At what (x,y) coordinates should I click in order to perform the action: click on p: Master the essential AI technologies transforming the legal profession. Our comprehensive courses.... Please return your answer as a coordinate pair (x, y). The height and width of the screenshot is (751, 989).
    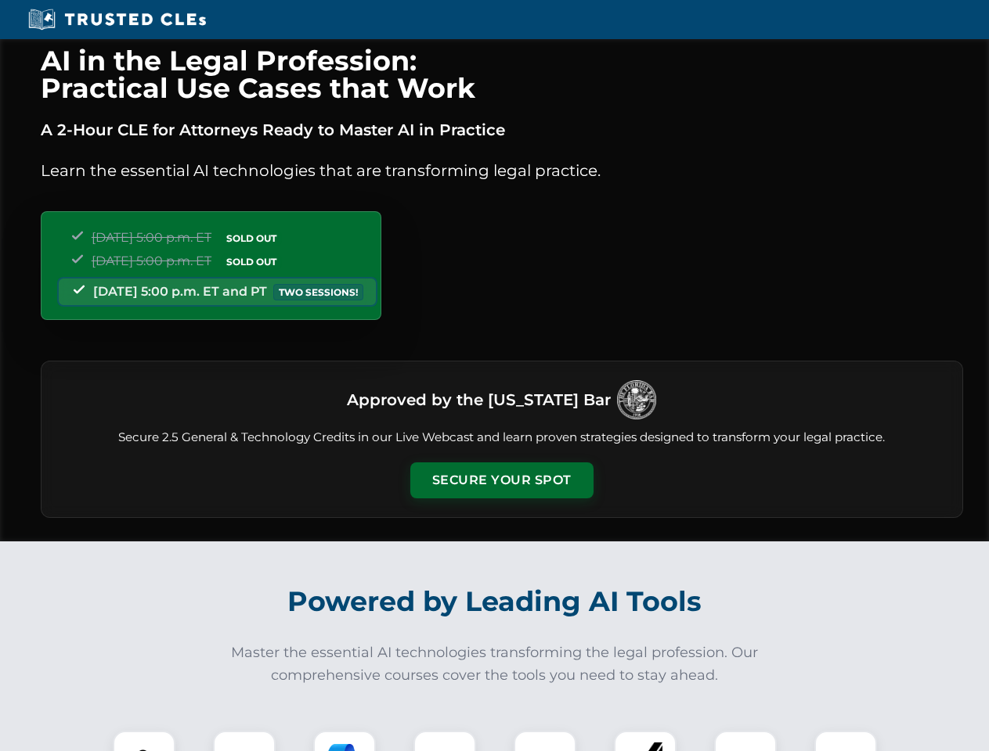
    Looking at the image, I should click on (495, 665).